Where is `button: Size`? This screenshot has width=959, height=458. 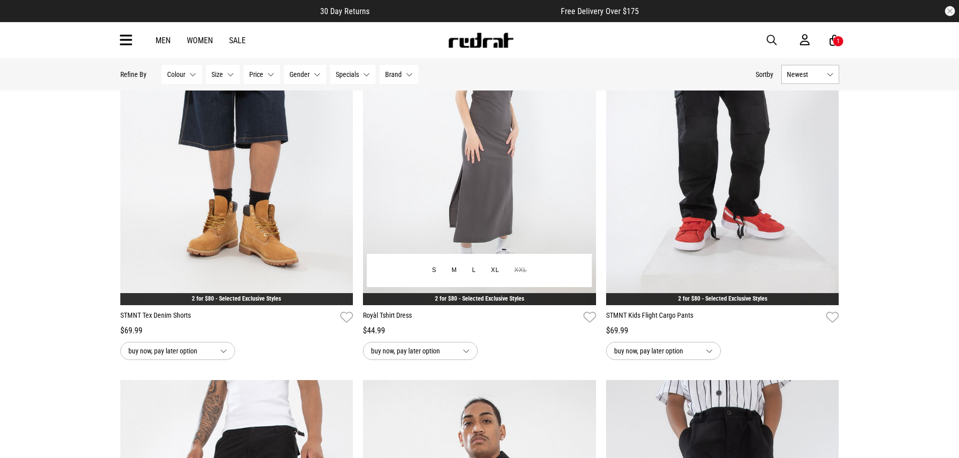 button: Size is located at coordinates (222, 74).